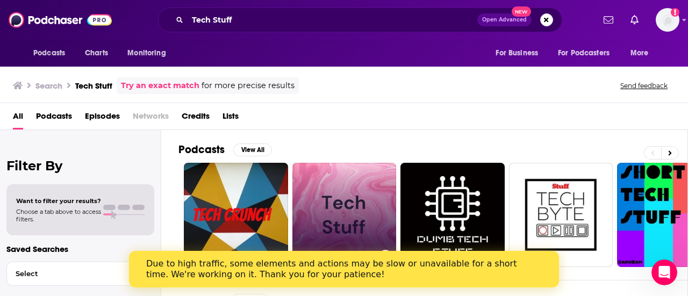  What do you see at coordinates (102, 118) in the screenshot?
I see `a: Episodes` at bounding box center [102, 118].